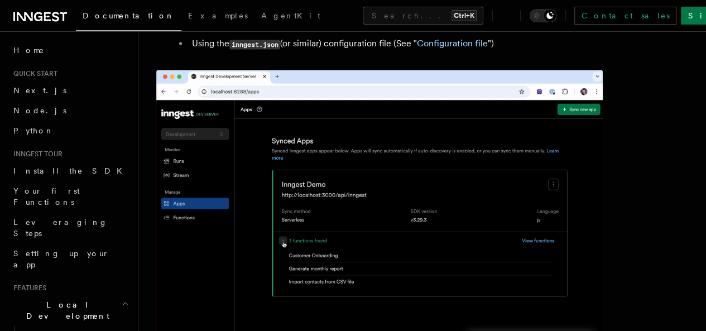  Describe the element at coordinates (70, 196) in the screenshot. I see `a: Your first Functions` at that location.